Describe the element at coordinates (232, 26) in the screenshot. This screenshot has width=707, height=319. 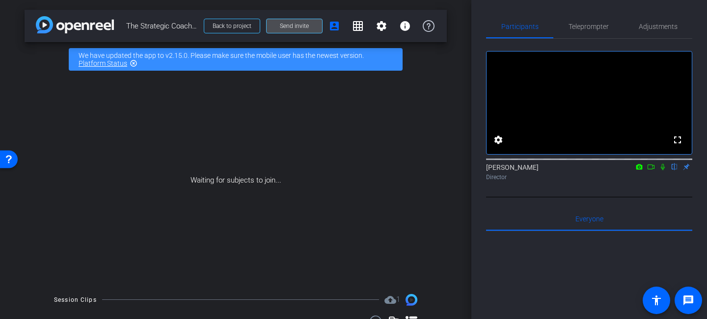
I see `button: Back to project` at that location.